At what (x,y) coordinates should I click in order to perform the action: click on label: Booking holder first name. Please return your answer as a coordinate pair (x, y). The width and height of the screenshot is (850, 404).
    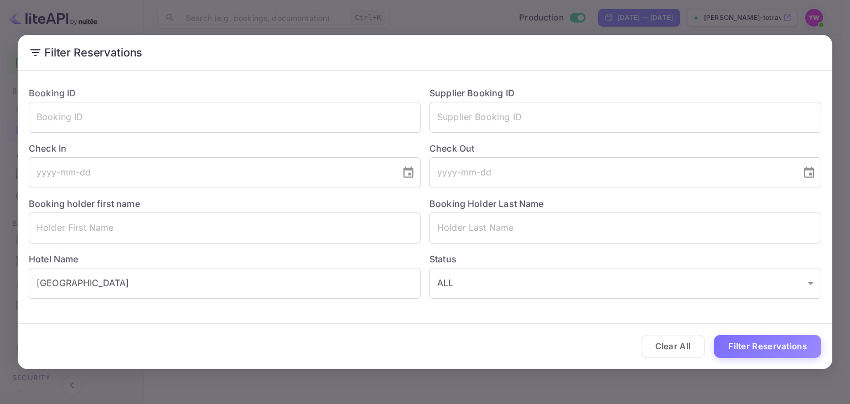
    Looking at the image, I should click on (84, 204).